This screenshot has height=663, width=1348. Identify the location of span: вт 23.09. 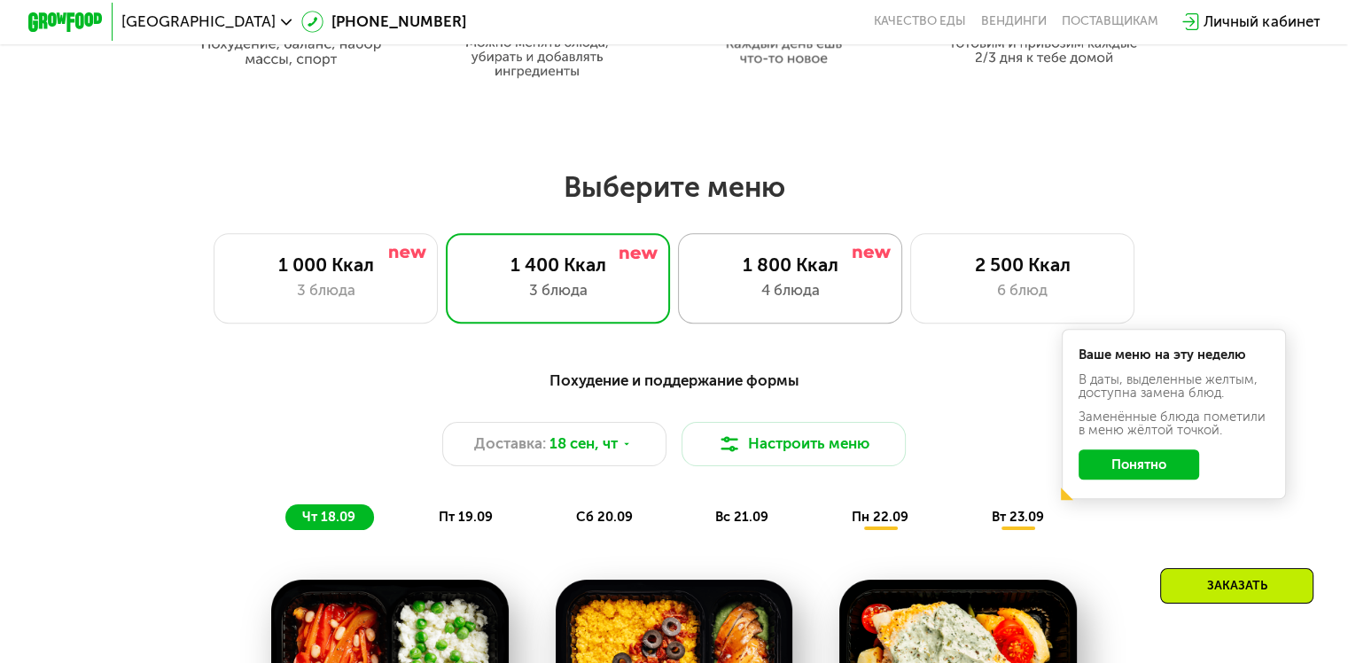
(1018, 517).